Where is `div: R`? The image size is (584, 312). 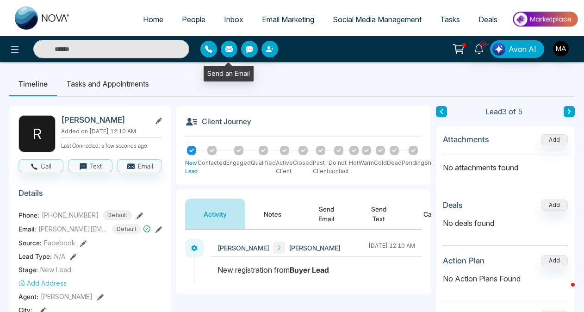 div: R is located at coordinates (37, 134).